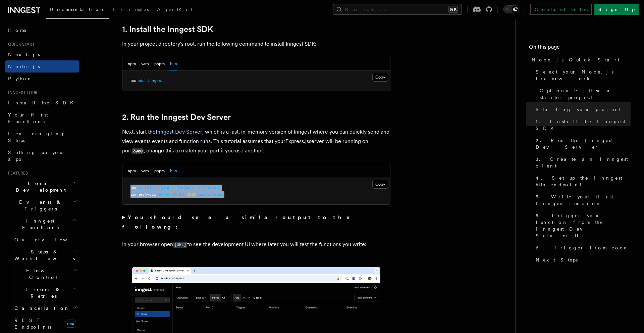  I want to click on a: REST Endpointsnew, so click(45, 323).